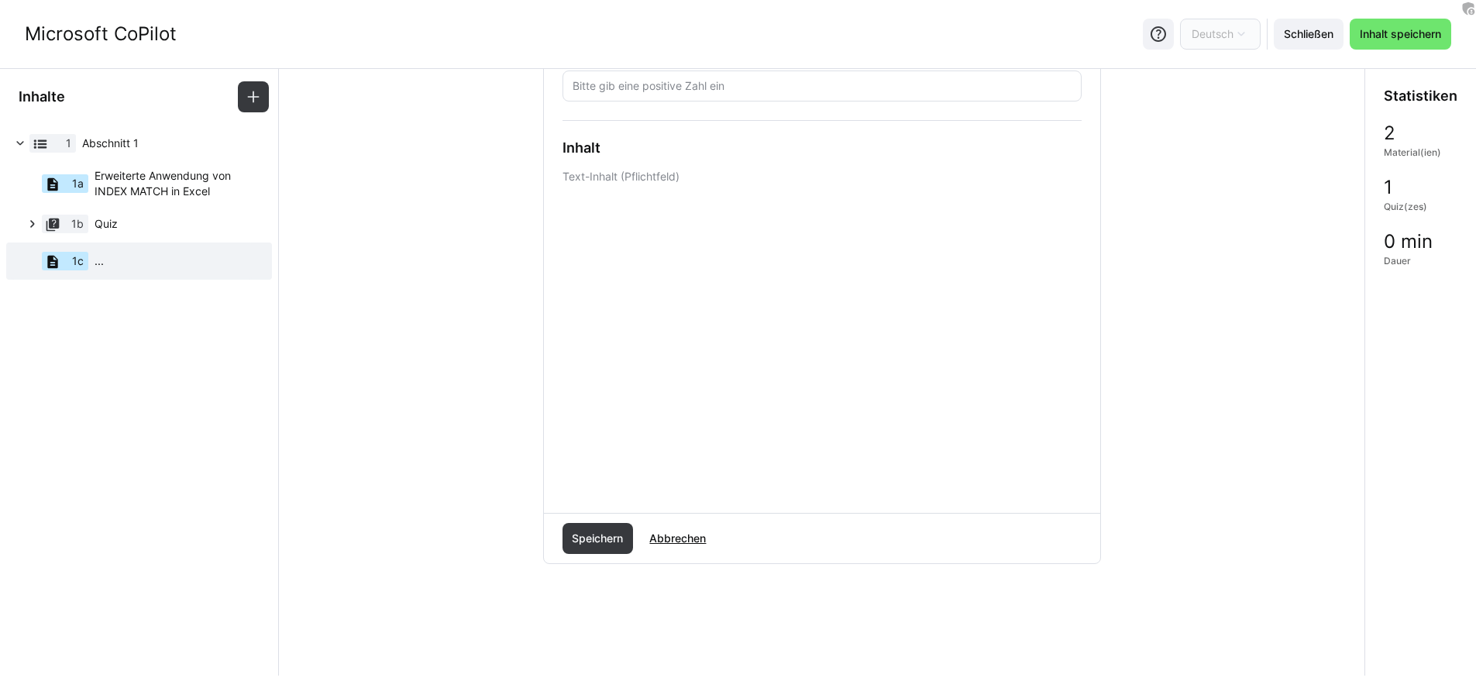 The width and height of the screenshot is (1476, 688). Describe the element at coordinates (77, 261) in the screenshot. I see `span: 1c` at that location.